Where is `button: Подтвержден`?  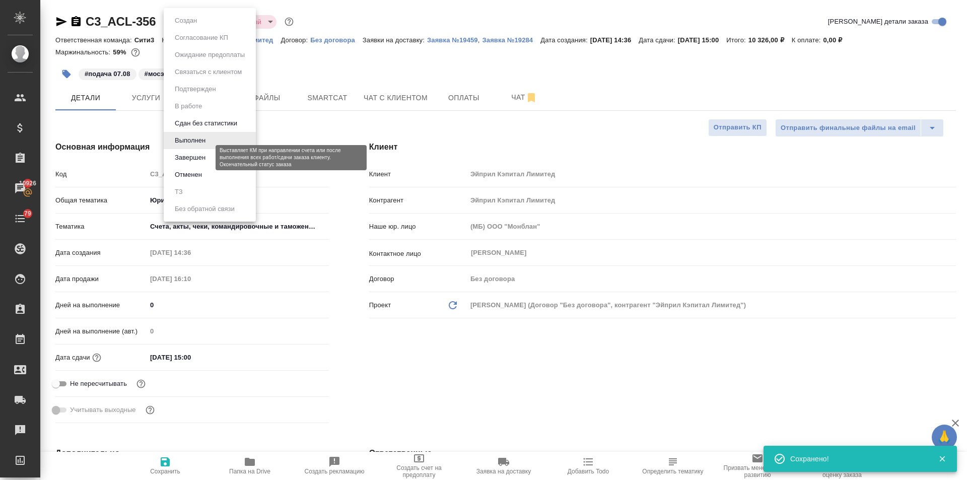
button: Подтвержден is located at coordinates (196, 89).